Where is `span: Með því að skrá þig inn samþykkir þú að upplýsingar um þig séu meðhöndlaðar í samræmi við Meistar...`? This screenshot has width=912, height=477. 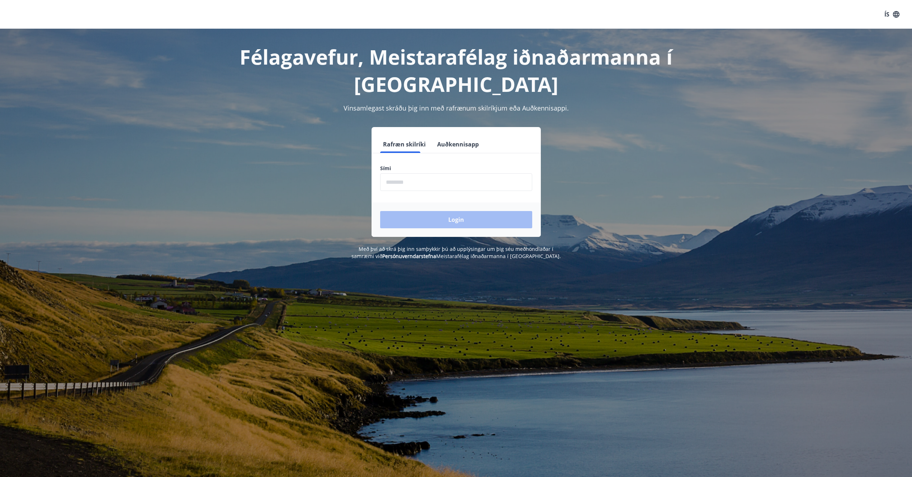
span: Með því að skrá þig inn samþykkir þú að upplýsingar um þig séu meðhöndlaðar í samræmi við Meistar... is located at coordinates (456, 252).